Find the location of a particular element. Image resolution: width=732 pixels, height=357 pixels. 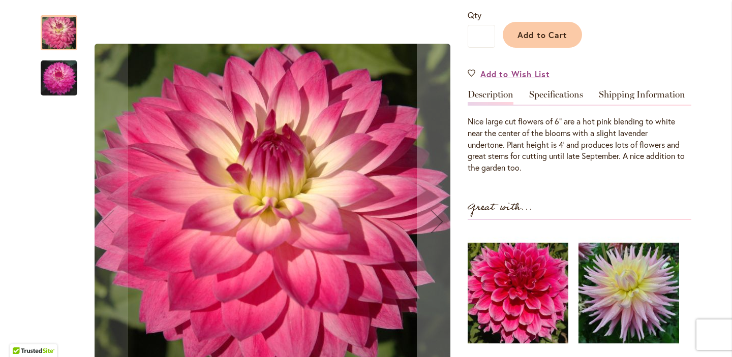

img: EMORY PAUL is located at coordinates (518, 293).